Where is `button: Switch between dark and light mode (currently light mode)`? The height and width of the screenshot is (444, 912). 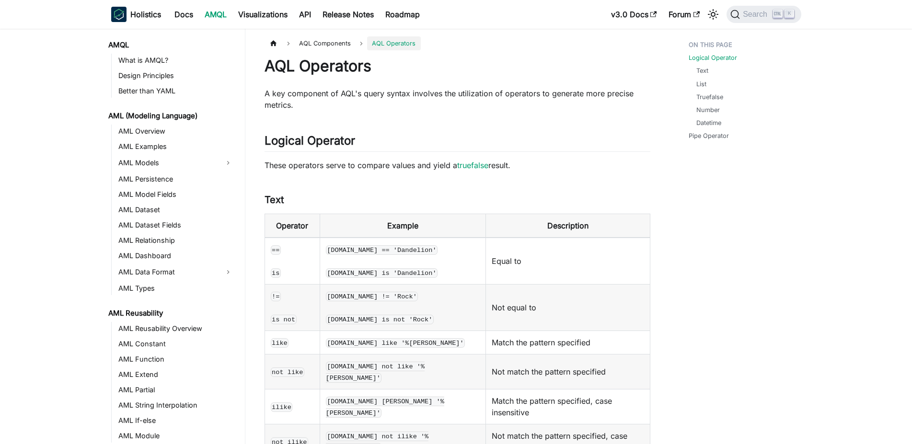
button: Switch between dark and light mode (currently light mode) is located at coordinates (713, 14).